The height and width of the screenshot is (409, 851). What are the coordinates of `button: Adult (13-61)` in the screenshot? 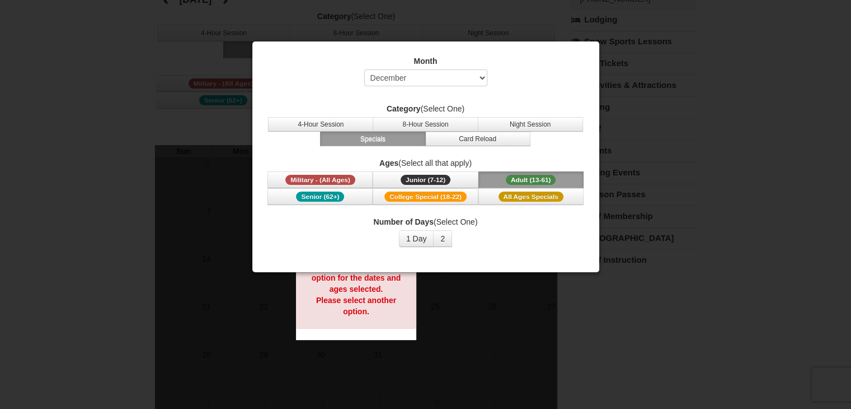 It's located at (531, 180).